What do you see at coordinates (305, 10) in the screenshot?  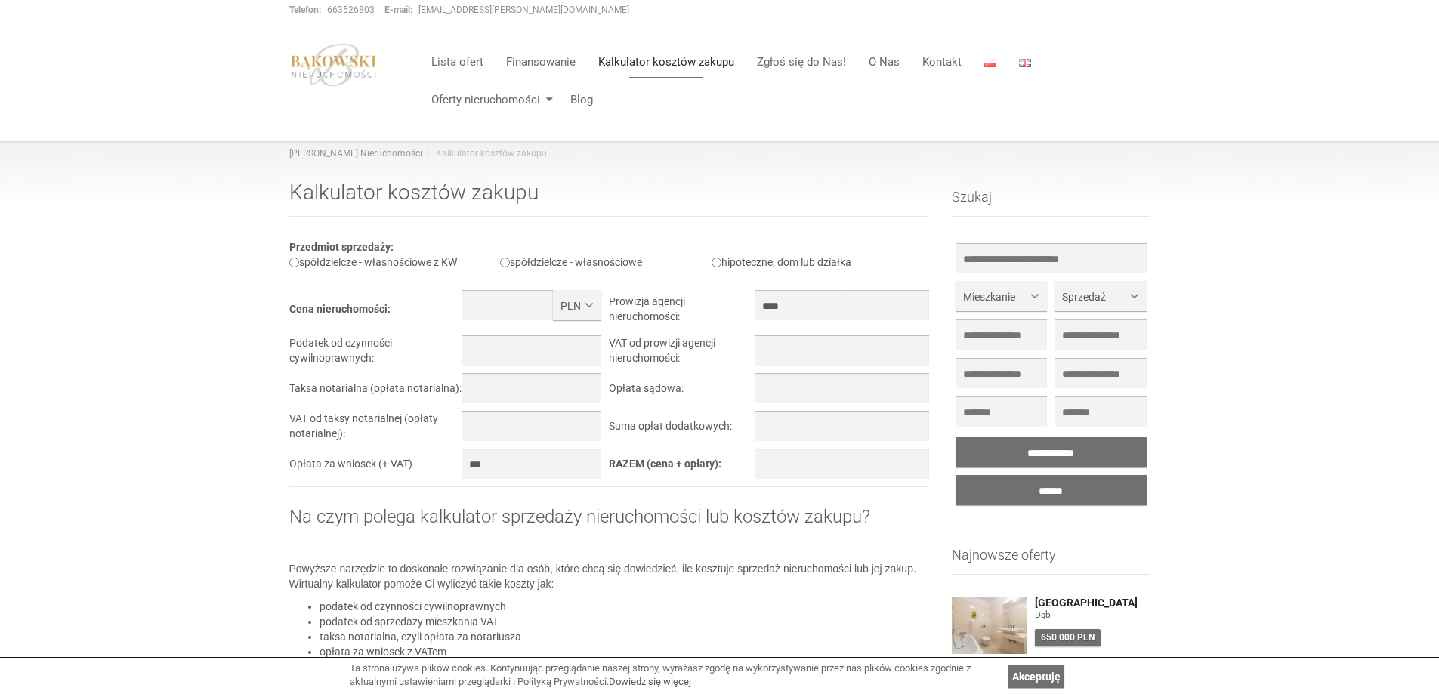 I see `strong: Telefon:` at bounding box center [305, 10].